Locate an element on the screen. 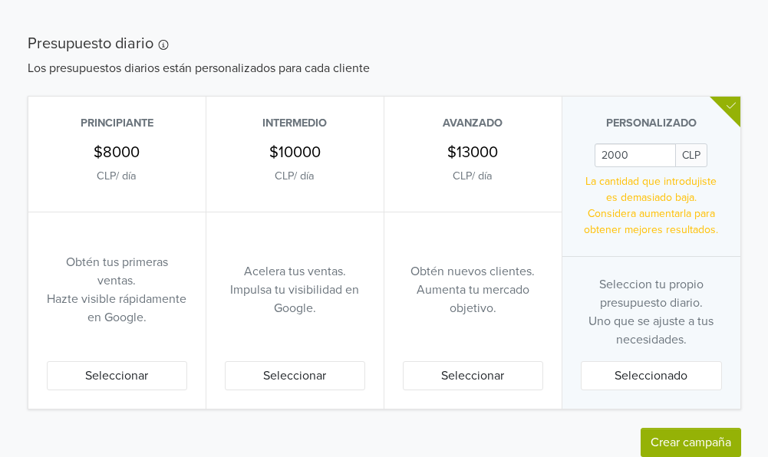 Image resolution: width=768 pixels, height=457 pixels. h5: Presupuesto diario is located at coordinates (384, 44).